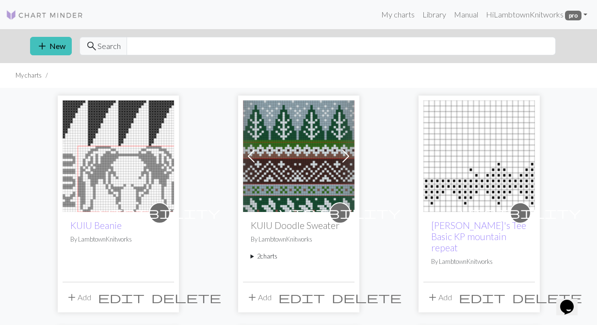  I want to click on img: KUIU Beanie, so click(118, 156).